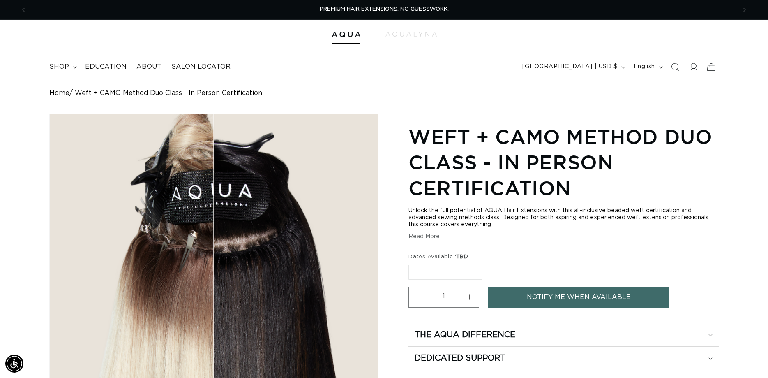  What do you see at coordinates (563, 217) in the screenshot?
I see `div: Unlock the full potential of AQUA Hair Extensions with this all-inclusive beaded weft certificati...` at bounding box center [563, 217].